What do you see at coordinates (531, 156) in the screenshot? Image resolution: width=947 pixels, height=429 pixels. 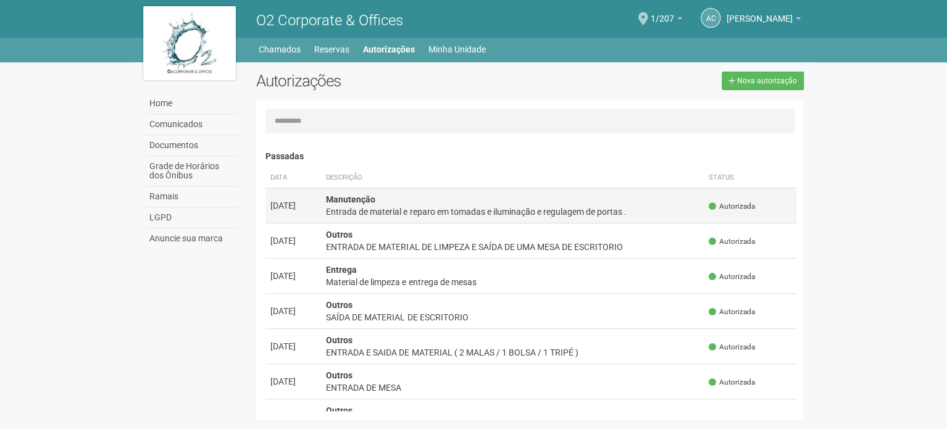 I see `h4: Passadas` at bounding box center [531, 156].